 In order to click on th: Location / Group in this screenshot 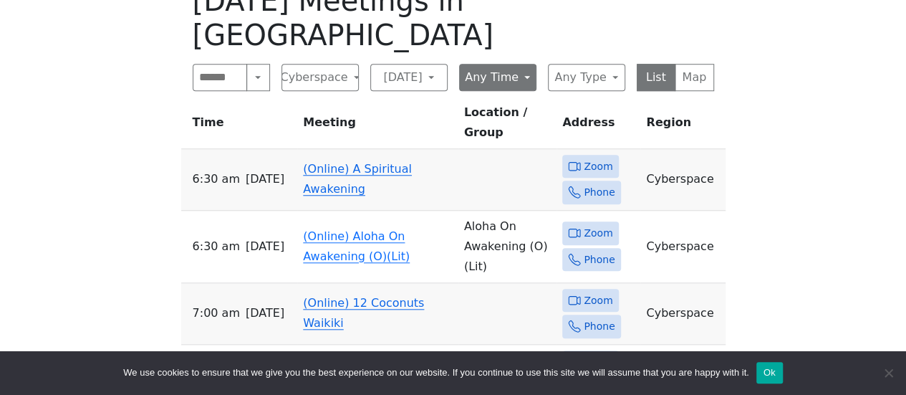, I will do `click(507, 125)`.